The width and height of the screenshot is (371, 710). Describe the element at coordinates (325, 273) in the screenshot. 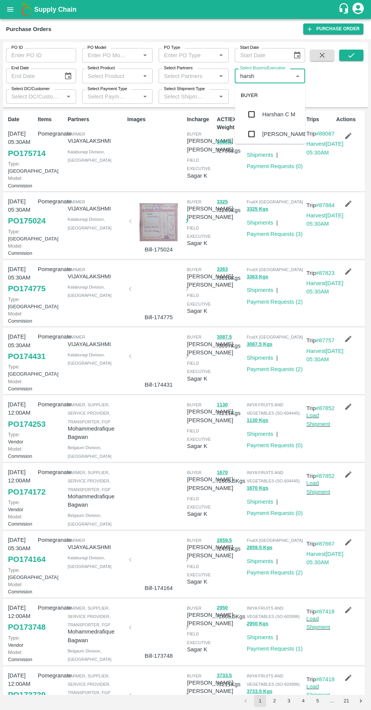

I see `a: #87823` at that location.